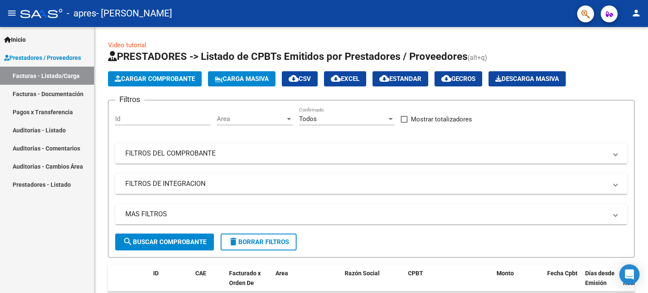 This screenshot has width=648, height=293. Describe the element at coordinates (505, 274) in the screenshot. I see `span: Monto` at that location.